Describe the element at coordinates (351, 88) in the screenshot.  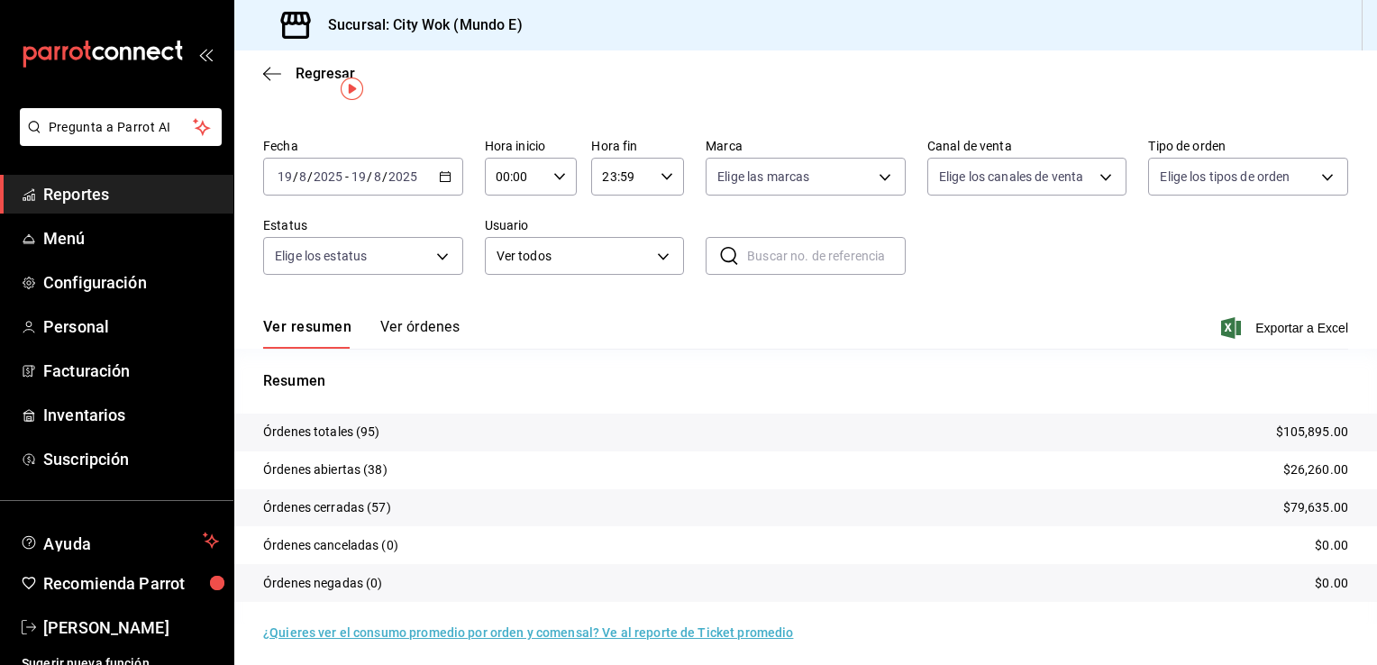
I see `img: Tooltip marker` at that location.